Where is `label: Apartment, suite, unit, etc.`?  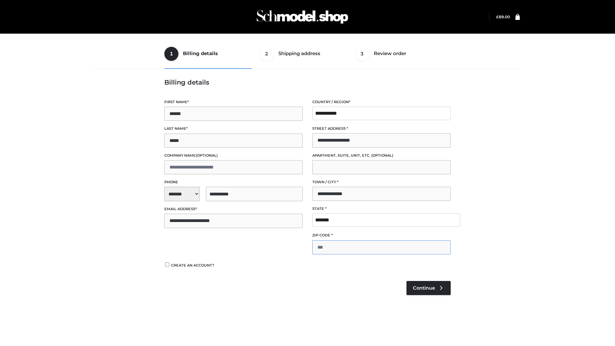
label: Apartment, suite, unit, etc. is located at coordinates (382, 155).